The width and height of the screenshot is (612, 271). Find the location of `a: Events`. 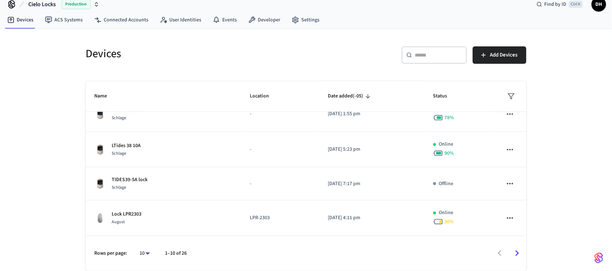

a: Events is located at coordinates (225, 20).